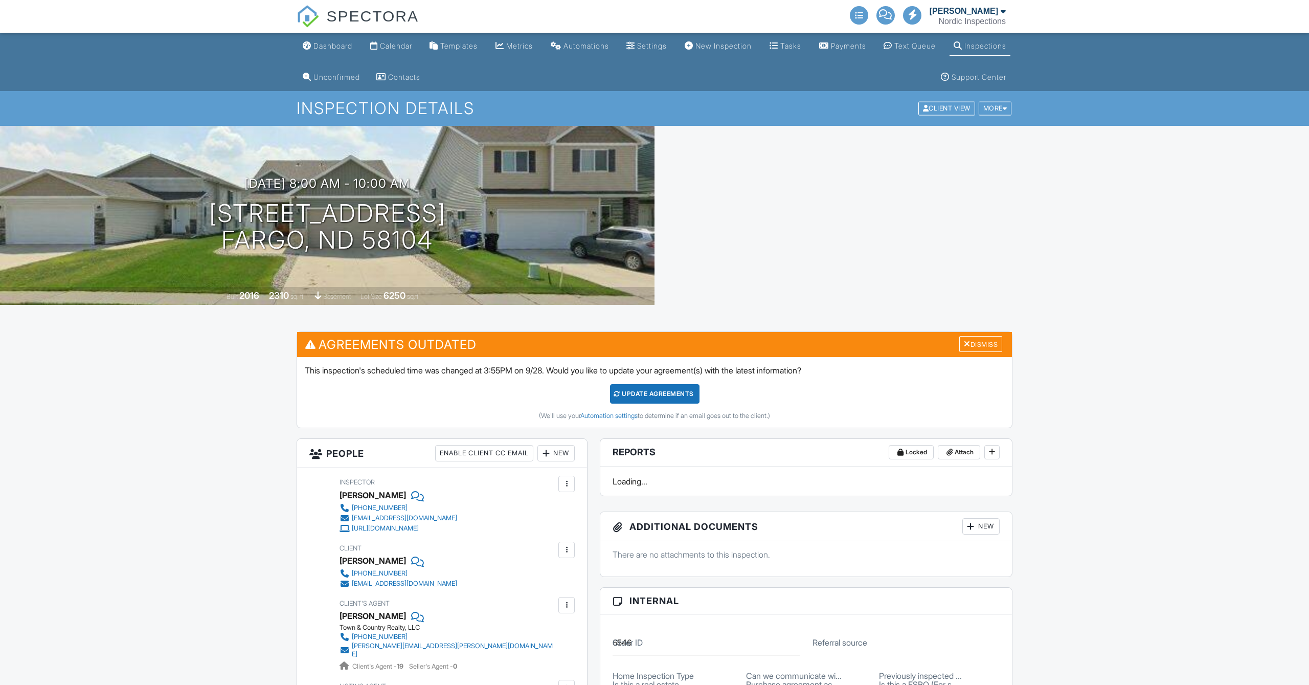  Describe the element at coordinates (794, 676) in the screenshot. I see `label: Can we communicate with you via text?` at that location.